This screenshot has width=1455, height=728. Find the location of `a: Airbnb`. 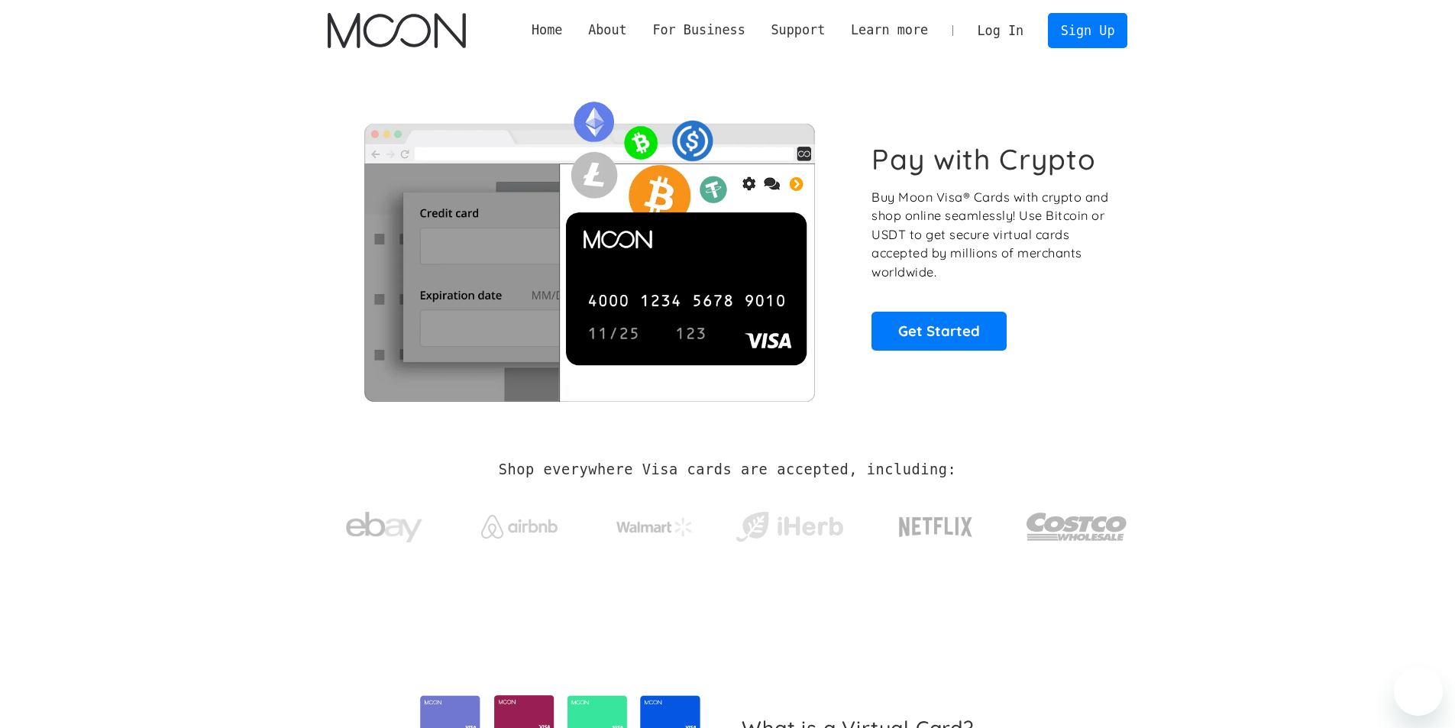

a: Airbnb is located at coordinates (519, 522).